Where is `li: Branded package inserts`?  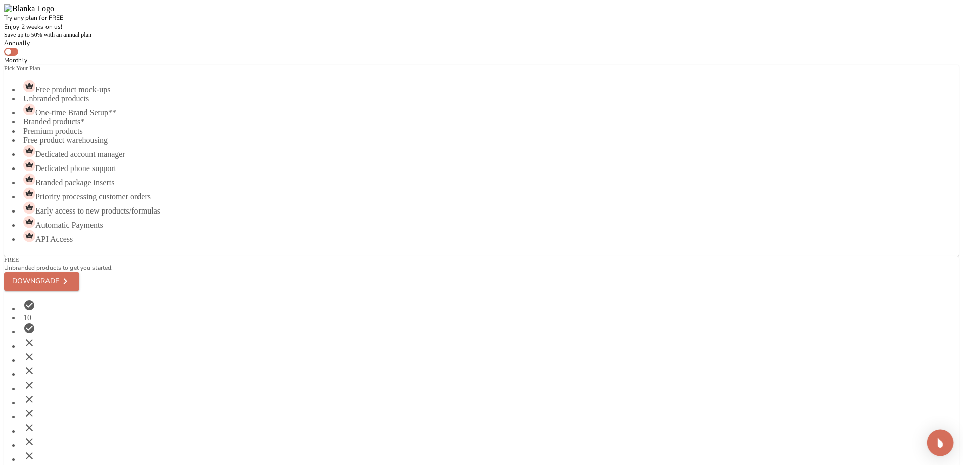
li: Branded package inserts is located at coordinates (481, 180).